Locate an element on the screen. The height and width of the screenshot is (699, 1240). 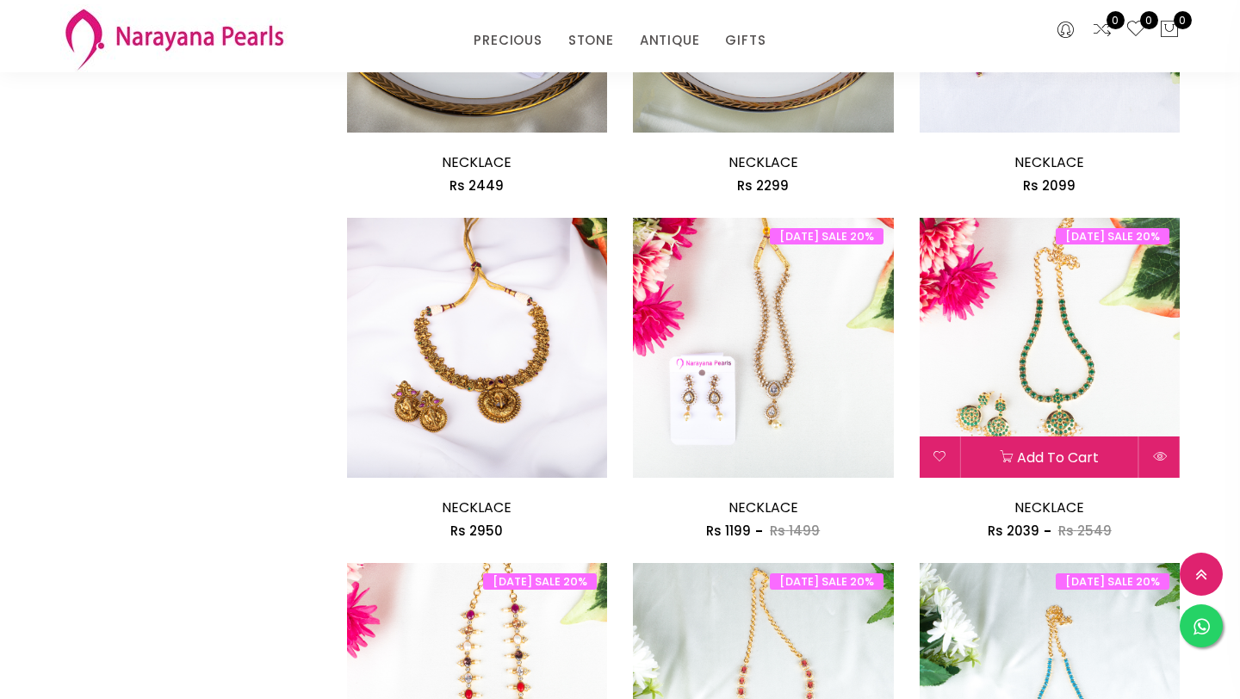
span: Rs 2549 is located at coordinates (1085, 531).